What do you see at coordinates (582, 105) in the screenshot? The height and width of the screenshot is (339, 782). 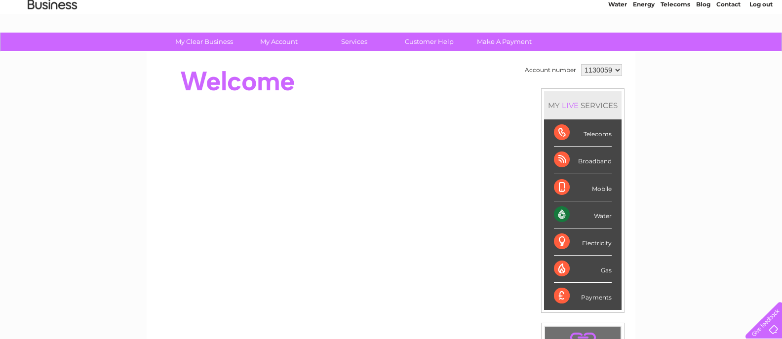 I see `div: MY SERVICES` at bounding box center [582, 105].